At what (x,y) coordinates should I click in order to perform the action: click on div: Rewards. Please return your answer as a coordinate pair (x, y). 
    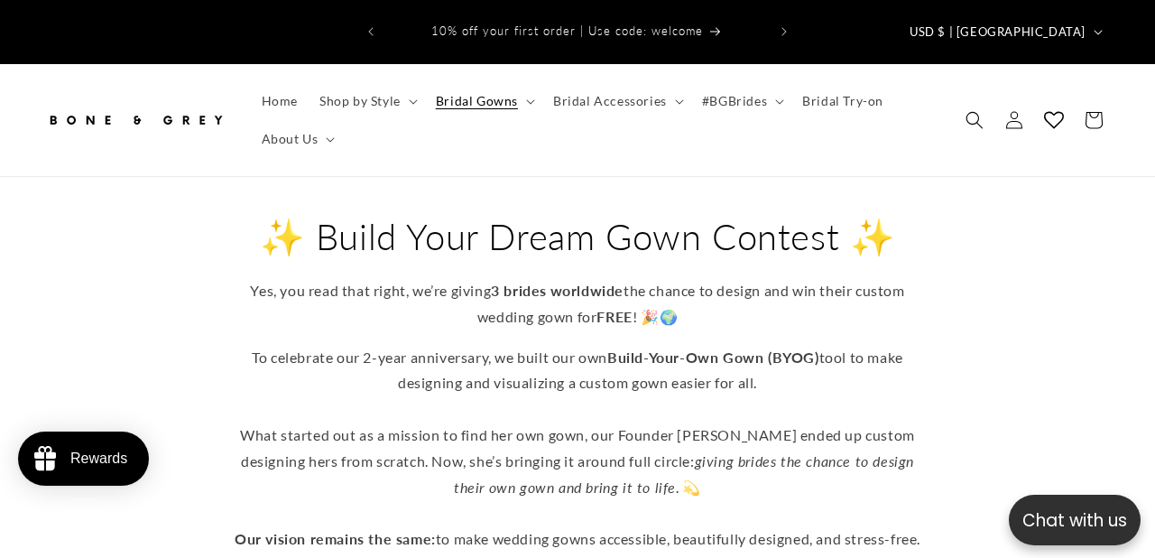
    Looking at the image, I should click on (98, 459).